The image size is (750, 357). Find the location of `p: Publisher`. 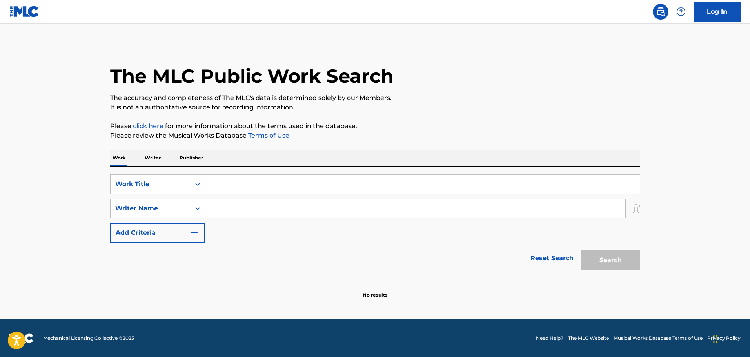

p: Publisher is located at coordinates (191, 158).